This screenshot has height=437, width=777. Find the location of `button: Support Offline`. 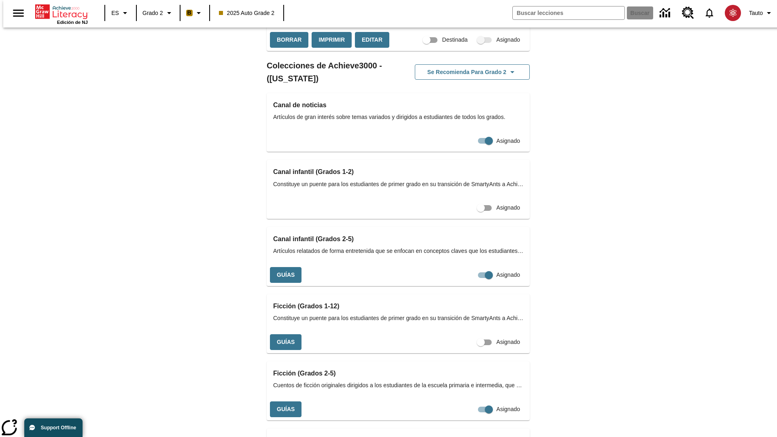

button: Support Offline is located at coordinates (53, 428).